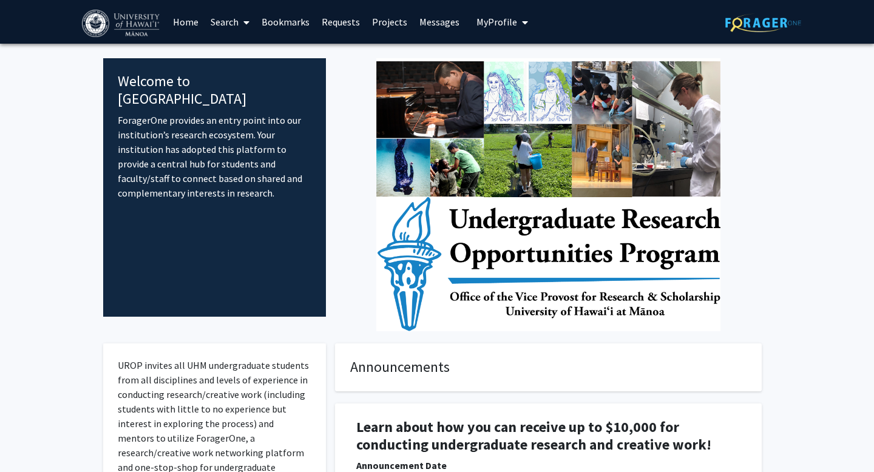  I want to click on img: University of Hawaiʻi at Mānoa Logo, so click(122, 23).